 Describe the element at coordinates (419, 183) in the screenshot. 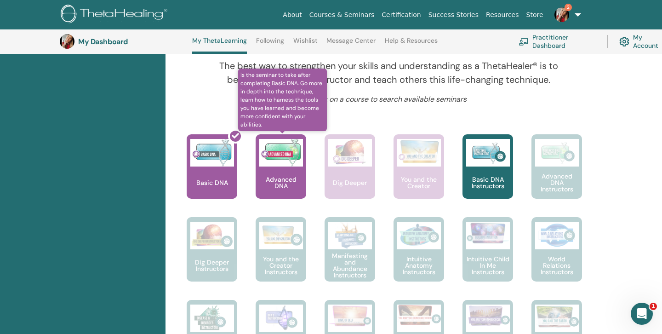

I see `p: You and the Creator` at that location.